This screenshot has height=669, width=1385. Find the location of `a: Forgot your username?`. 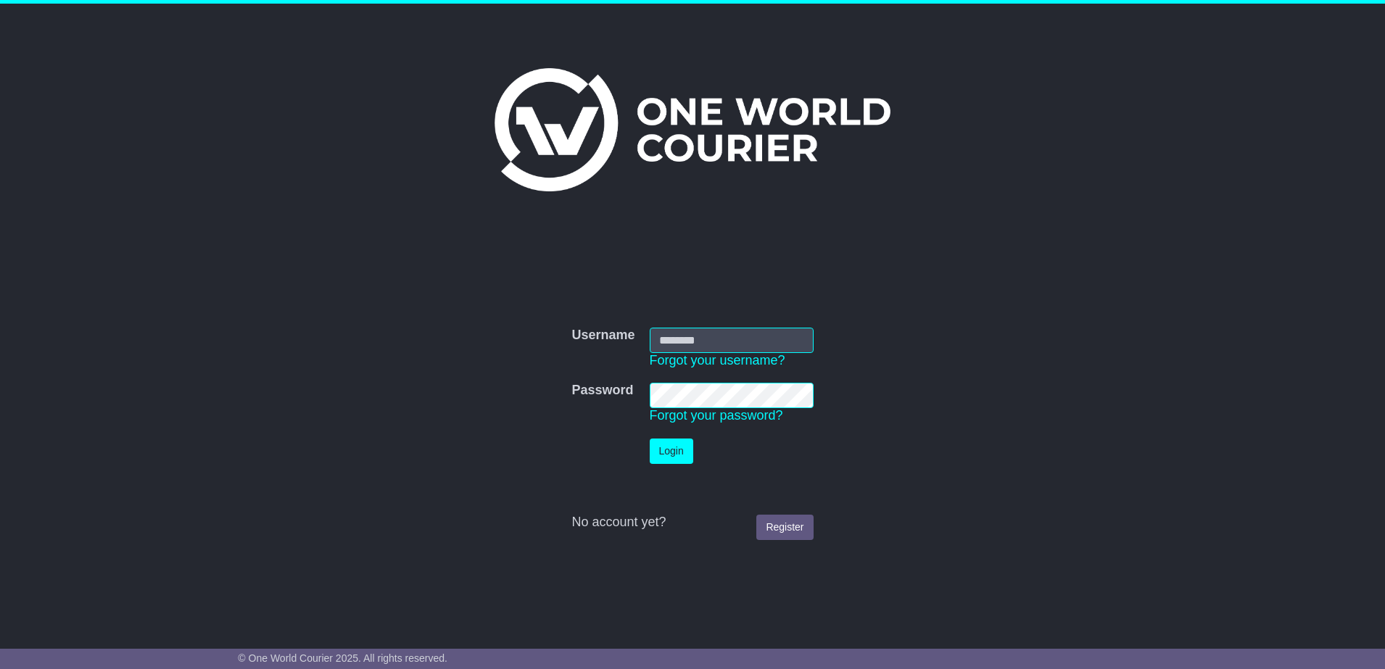

a: Forgot your username? is located at coordinates (717, 360).